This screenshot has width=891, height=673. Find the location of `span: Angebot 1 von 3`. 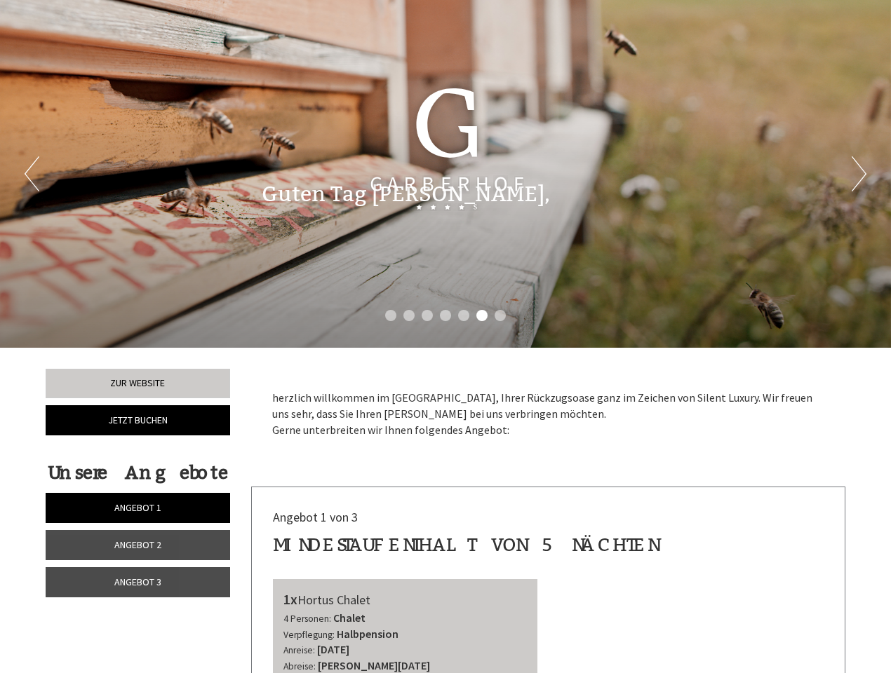

span: Angebot 1 von 3 is located at coordinates (315, 517).